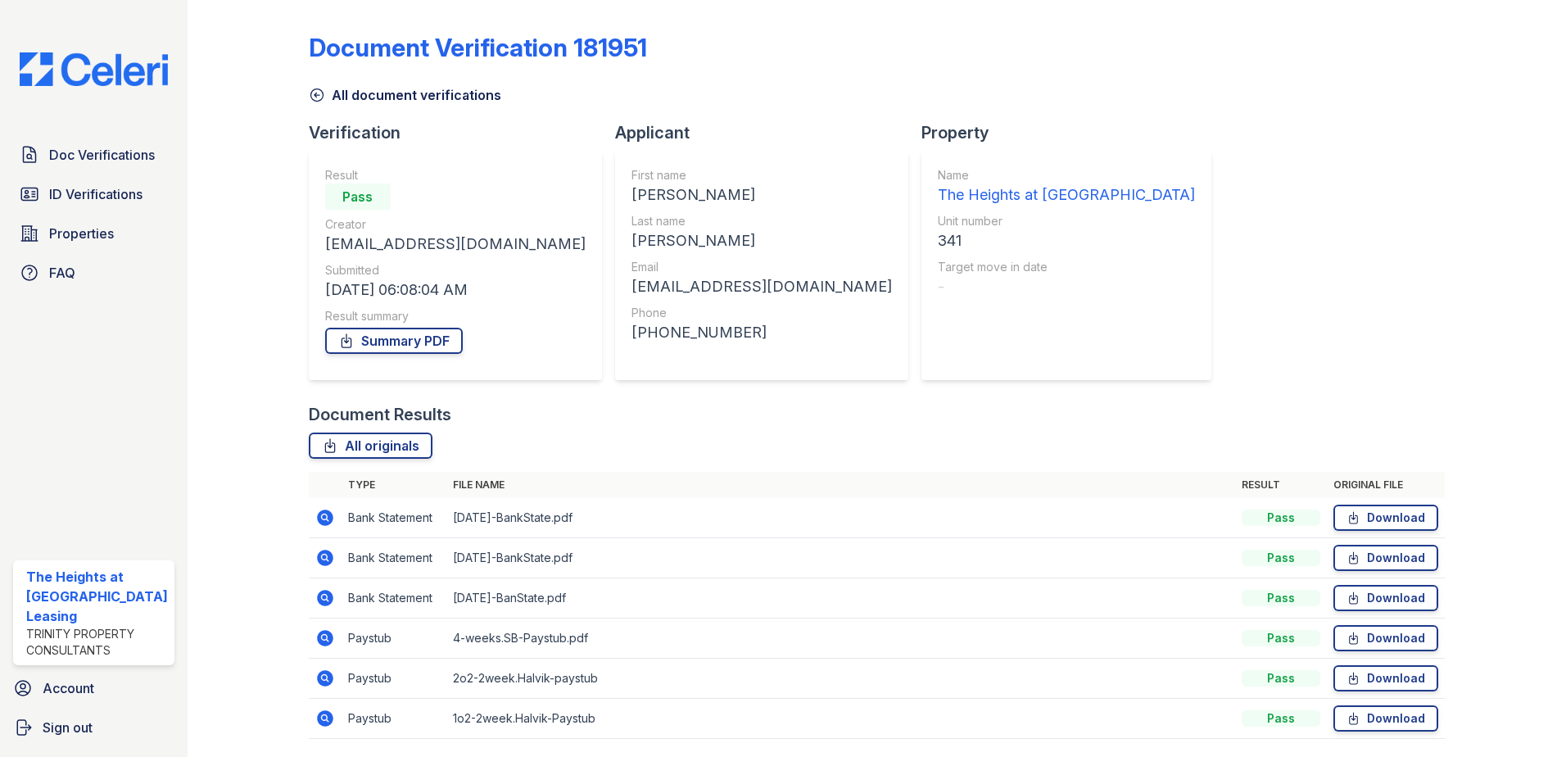 This screenshot has height=757, width=1566. What do you see at coordinates (93, 69) in the screenshot?
I see `img: CE_Logo_Blue-a8612792a0a2168367f1c8372b55b34899dd931a85d93a1a3d3e32e68fde9ad4.png` at bounding box center [93, 69].